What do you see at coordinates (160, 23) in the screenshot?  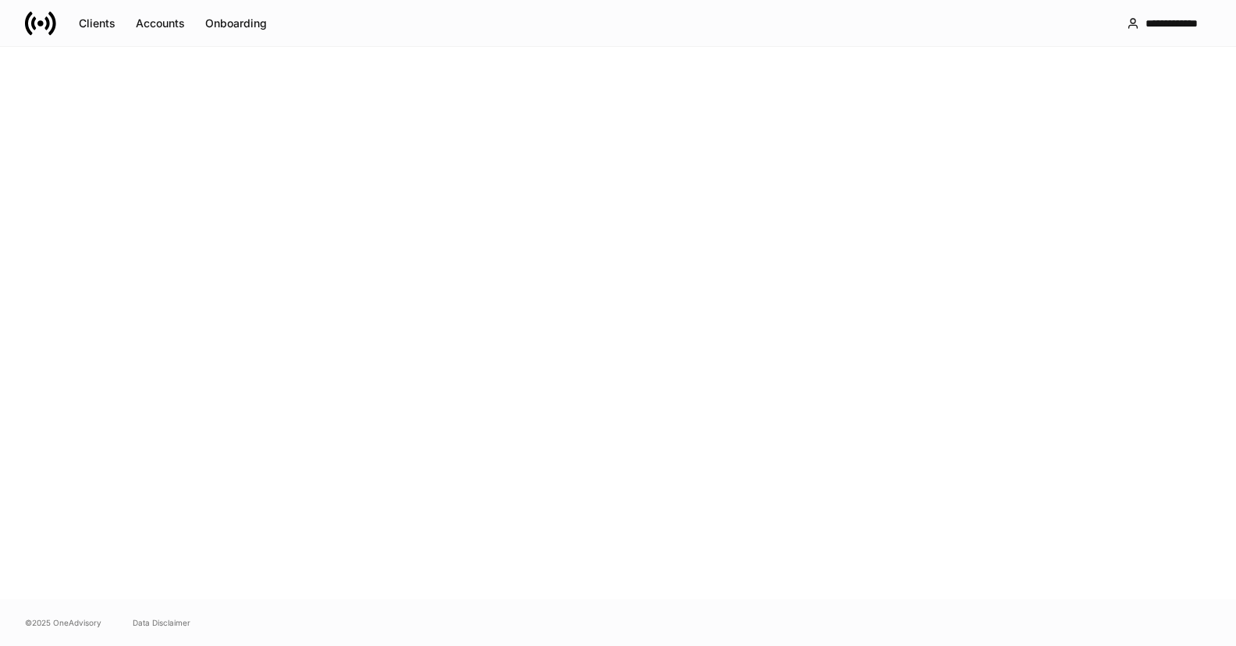 I see `div: Accounts` at bounding box center [160, 23].